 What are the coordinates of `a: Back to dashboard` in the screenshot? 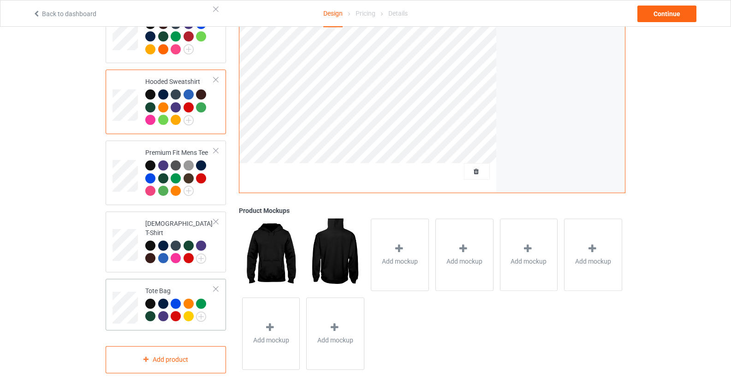 It's located at (65, 14).